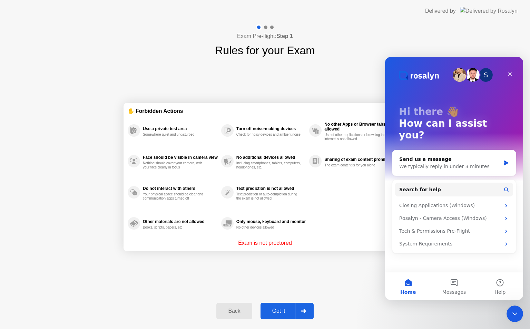 The image size is (530, 329). I want to click on img: Profile image for Abdul, so click(75, 18).